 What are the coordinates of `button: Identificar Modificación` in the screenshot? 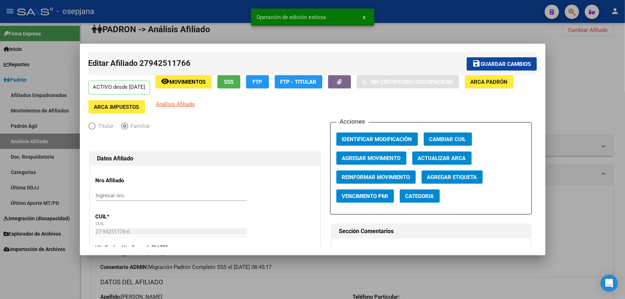 It's located at (377, 139).